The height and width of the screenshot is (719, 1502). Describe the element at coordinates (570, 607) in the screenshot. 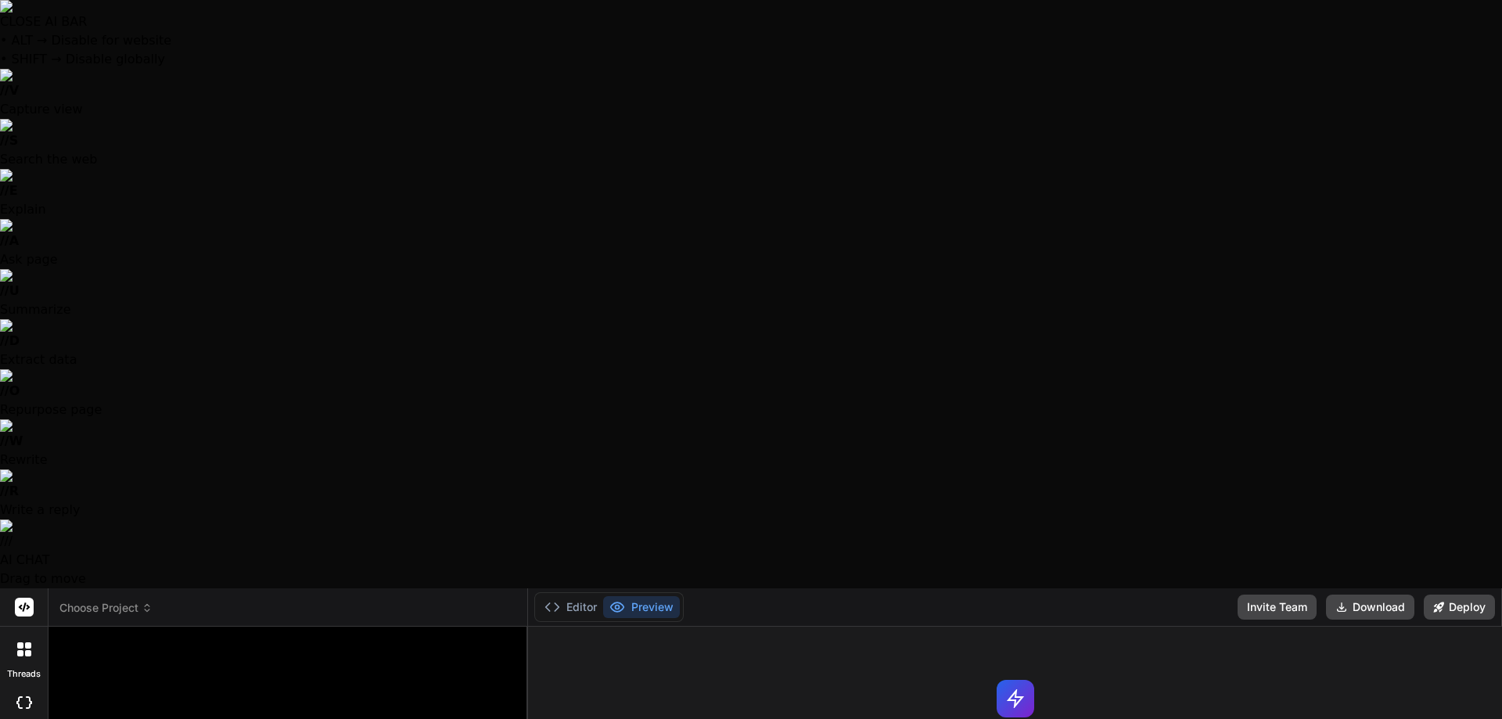

I see `button: Editor` at that location.